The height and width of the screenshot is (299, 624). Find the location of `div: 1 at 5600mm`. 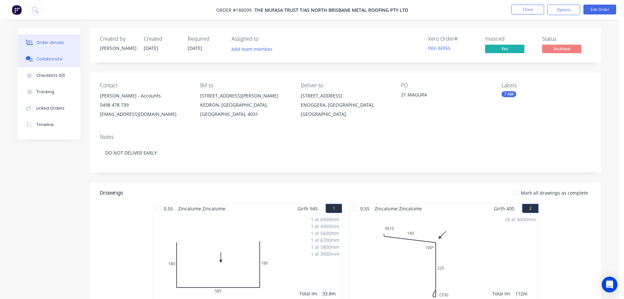

div: 1 at 5600mm is located at coordinates (325, 233).